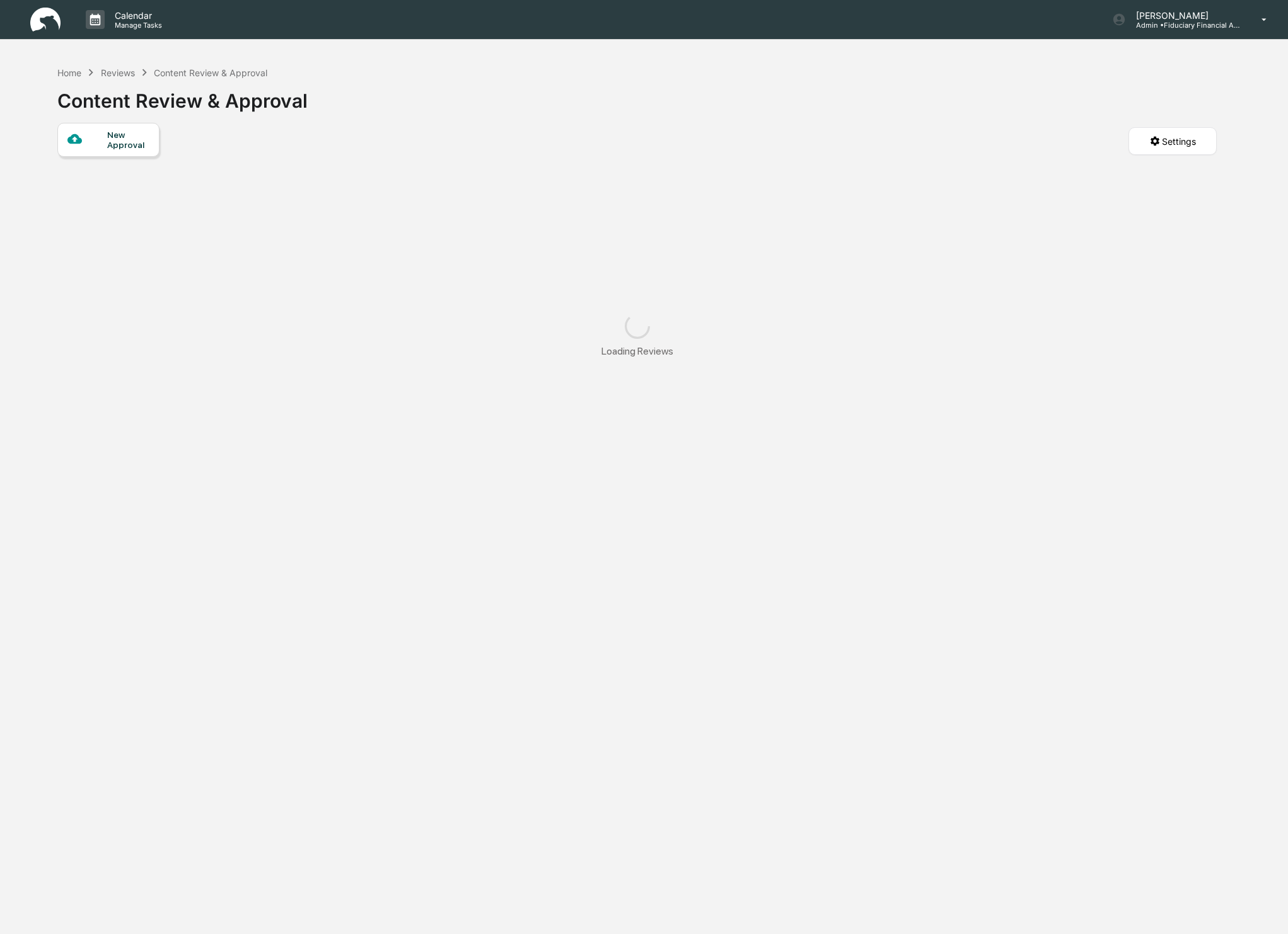  What do you see at coordinates (1185, 25) in the screenshot?
I see `p: Admin • Fiduciary Financial Advisors` at bounding box center [1185, 25].